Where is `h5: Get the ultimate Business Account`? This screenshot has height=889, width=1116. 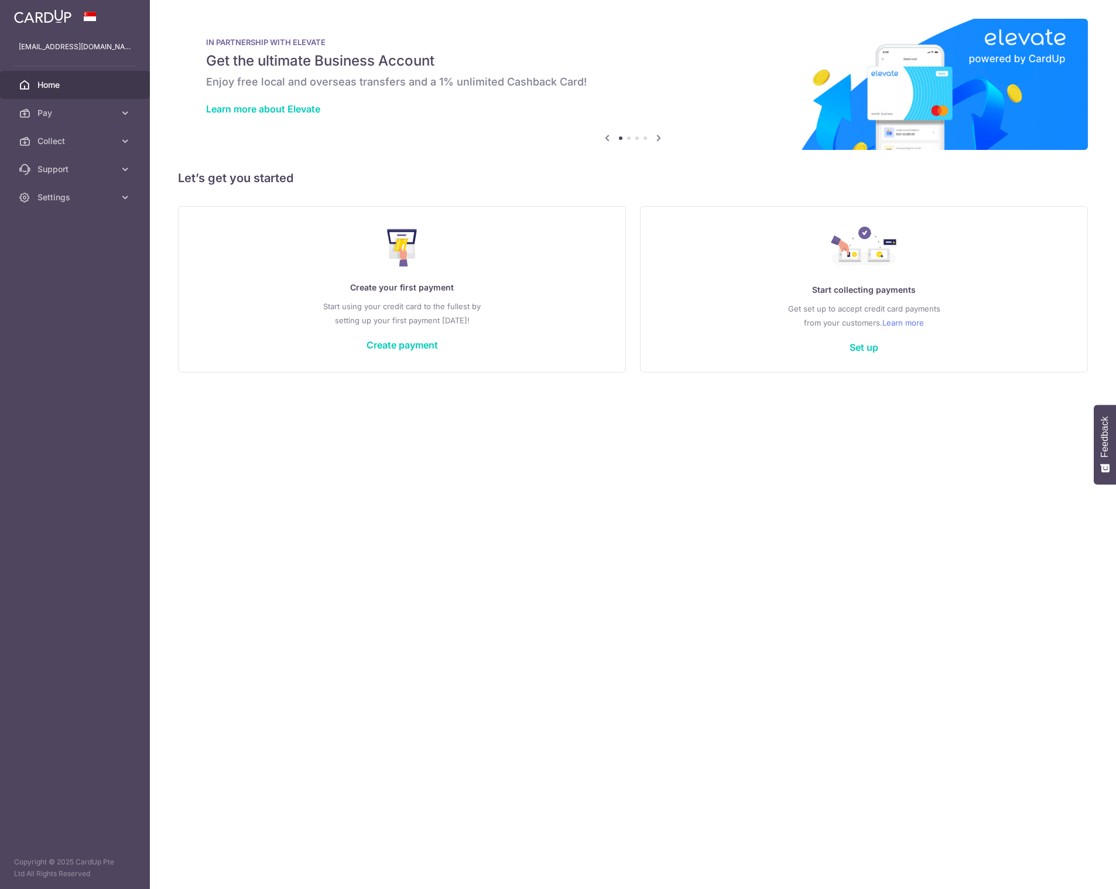 h5: Get the ultimate Business Account is located at coordinates (633, 61).